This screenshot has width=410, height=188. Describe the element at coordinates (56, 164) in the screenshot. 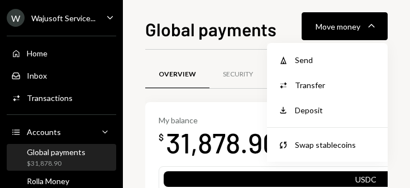

I see `div: $31,878.90` at that location.